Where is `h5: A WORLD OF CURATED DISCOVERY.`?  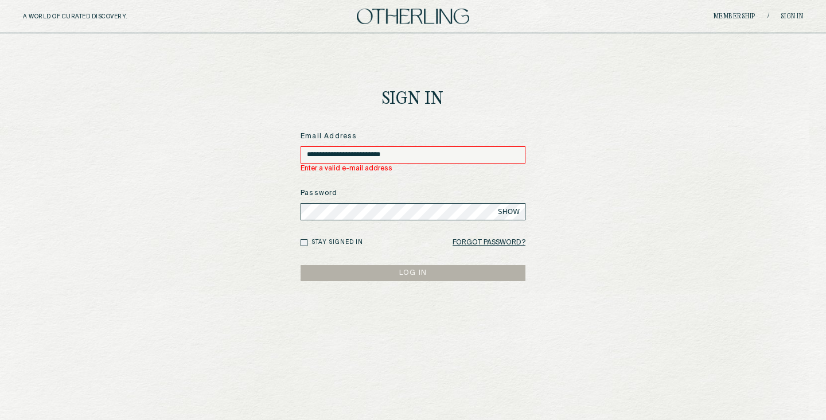 h5: A WORLD OF CURATED DISCOVERY. is located at coordinates (100, 17).